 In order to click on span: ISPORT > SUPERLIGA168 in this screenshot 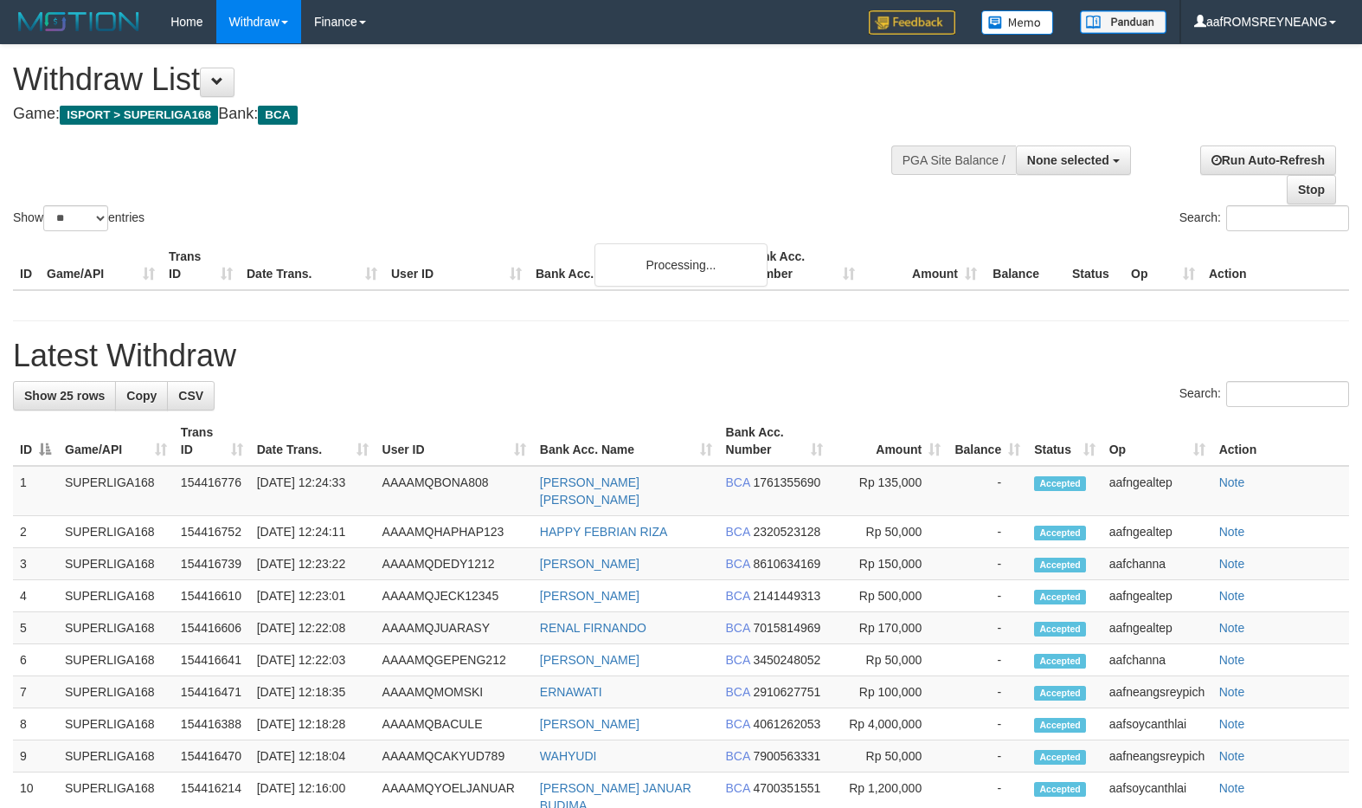, I will do `click(138, 115)`.